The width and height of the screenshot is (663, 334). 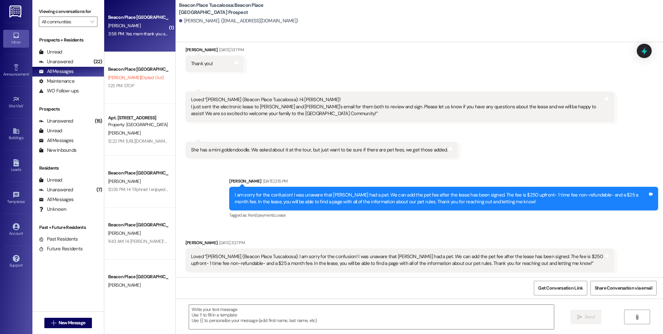 What do you see at coordinates (444, 215) in the screenshot?
I see `div: Tagged as:` at bounding box center [444, 215].